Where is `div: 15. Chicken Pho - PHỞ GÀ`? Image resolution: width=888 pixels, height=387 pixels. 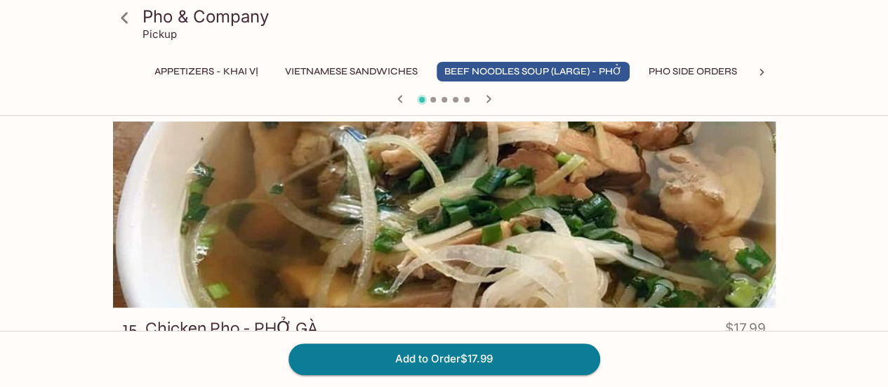
div: 15. Chicken Pho - PHỞ GÀ is located at coordinates (445, 214).